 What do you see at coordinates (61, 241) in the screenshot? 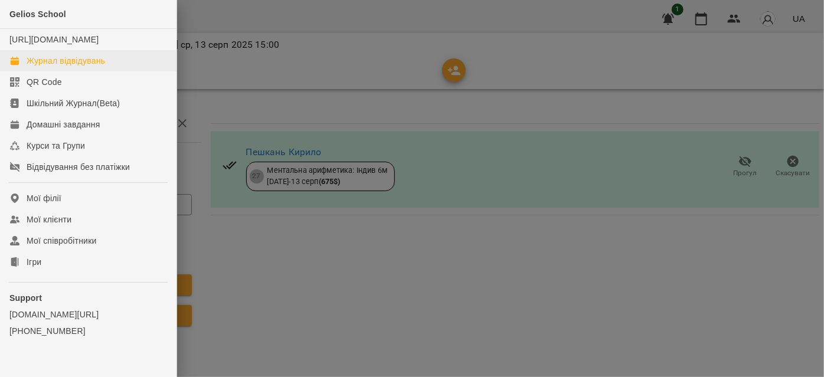
I see `div: Мої співробітники` at bounding box center [61, 241].